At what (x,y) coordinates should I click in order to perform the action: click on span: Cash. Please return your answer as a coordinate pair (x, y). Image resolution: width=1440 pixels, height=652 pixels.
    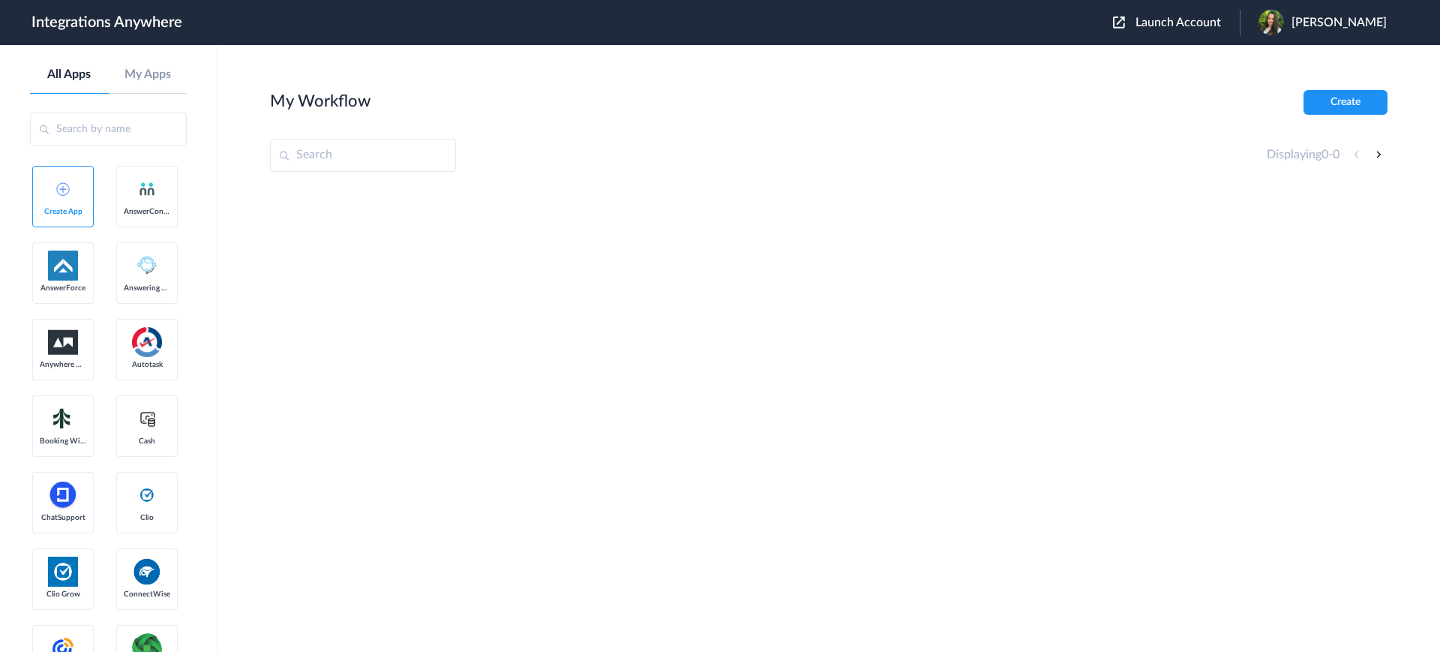
    Looking at the image, I should click on (147, 441).